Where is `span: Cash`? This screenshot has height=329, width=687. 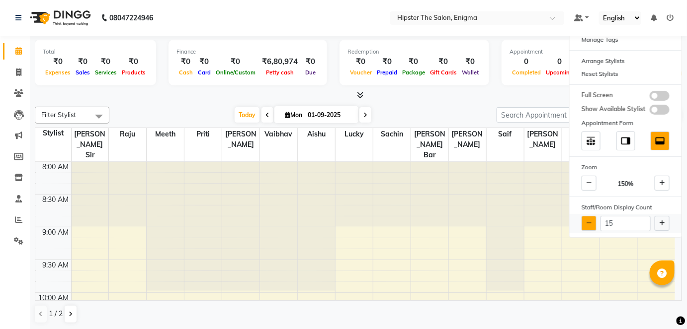
span: Cash is located at coordinates (186, 73).